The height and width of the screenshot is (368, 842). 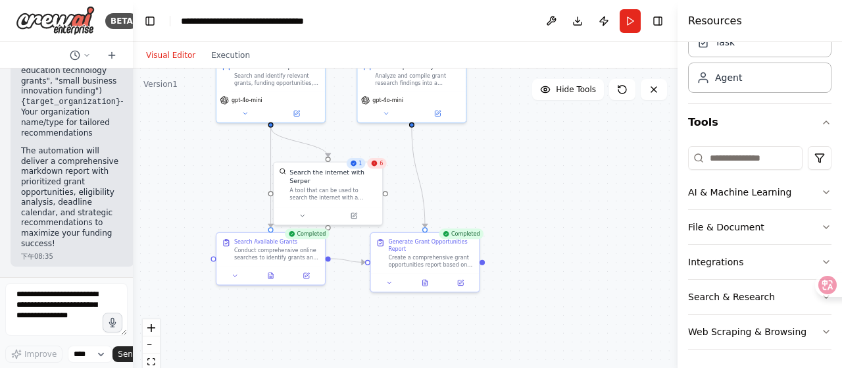 I want to click on button: File & Document, so click(x=760, y=227).